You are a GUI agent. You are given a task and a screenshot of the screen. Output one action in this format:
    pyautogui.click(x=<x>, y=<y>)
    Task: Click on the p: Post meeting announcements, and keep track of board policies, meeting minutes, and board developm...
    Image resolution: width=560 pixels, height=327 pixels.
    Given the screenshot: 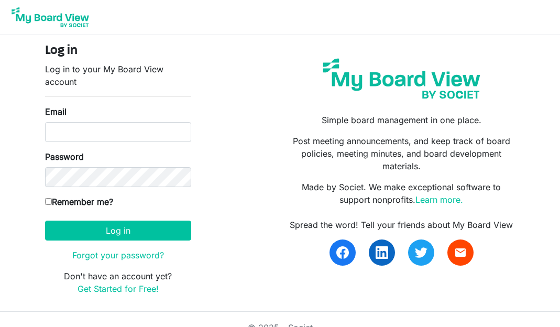 What is the action you would take?
    pyautogui.click(x=401, y=153)
    